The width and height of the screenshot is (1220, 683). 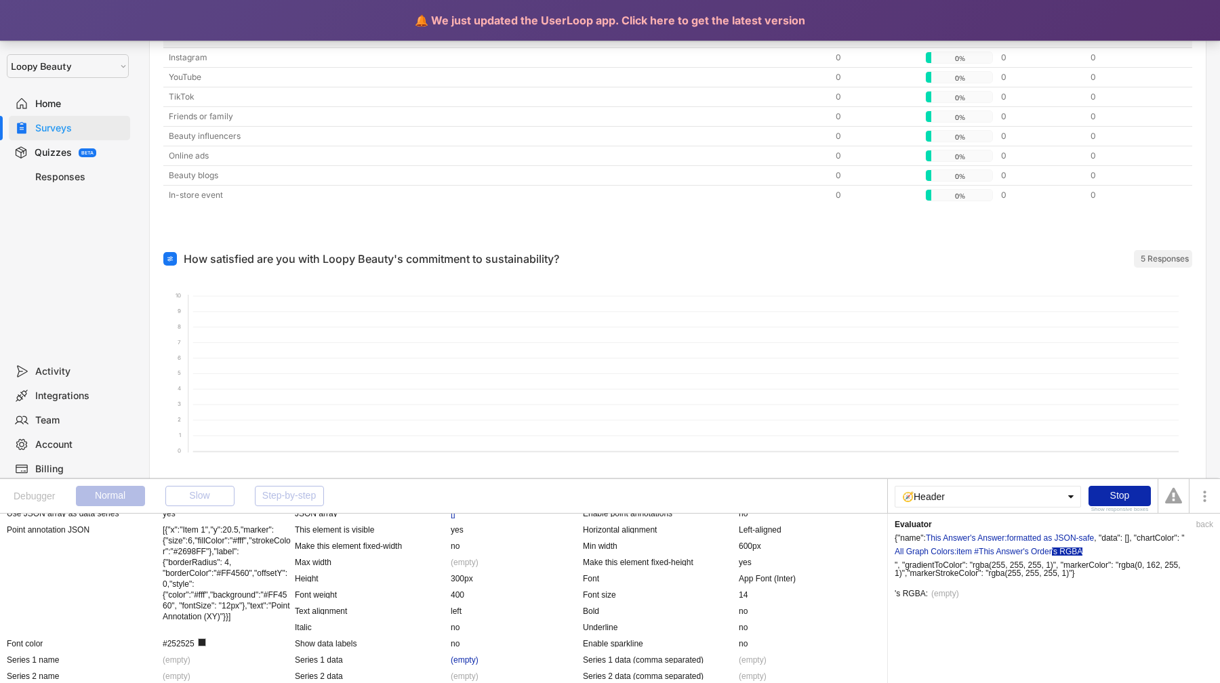 What do you see at coordinates (373, 643) in the screenshot?
I see `div: Show data labels` at bounding box center [373, 643].